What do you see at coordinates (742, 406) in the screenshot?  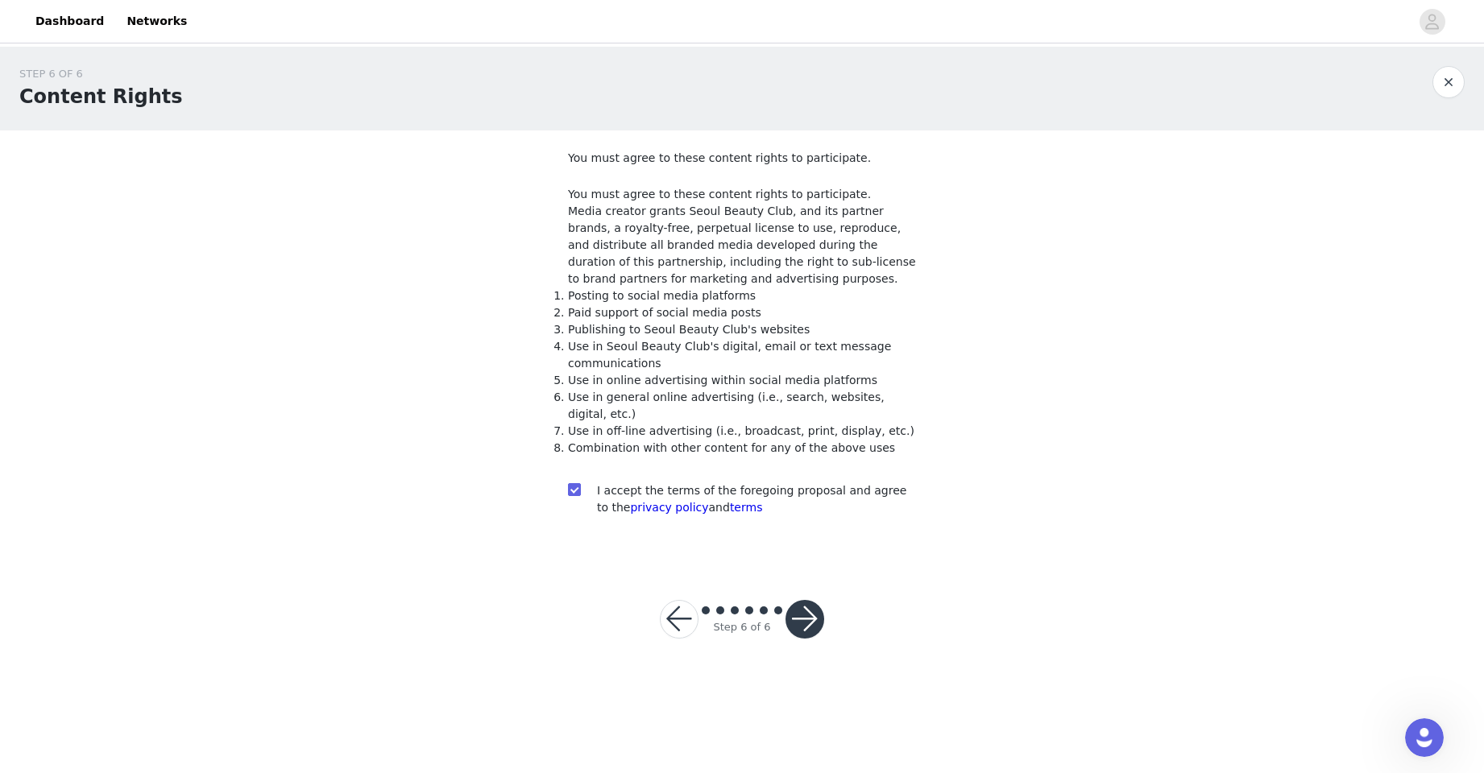 I see `li: Use in general online advertising (i.e., search, websites, digital, etc.)` at bounding box center [742, 406].